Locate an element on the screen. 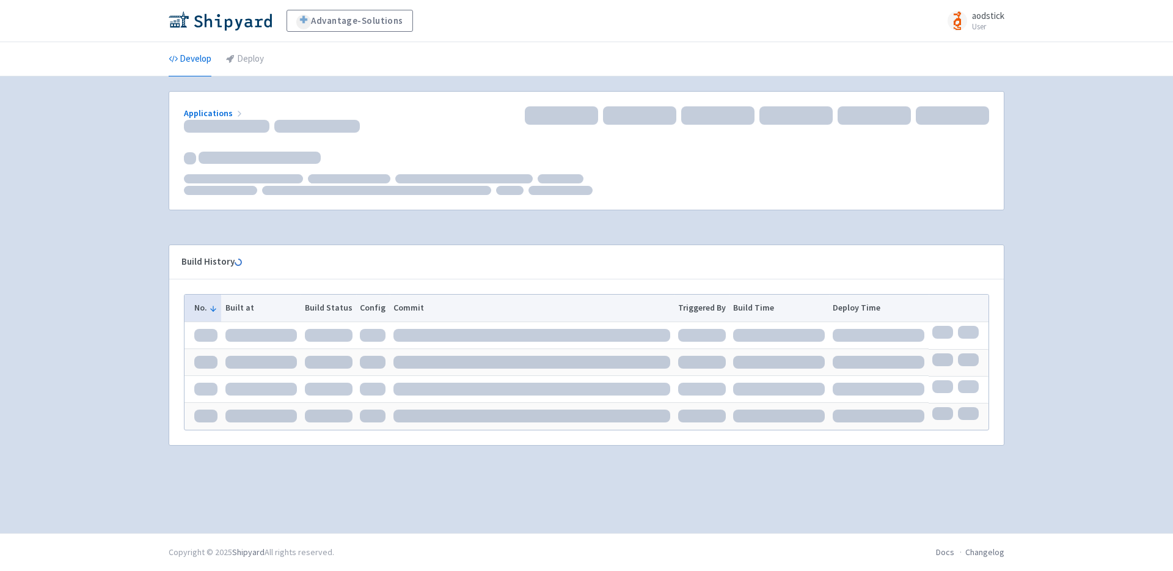 The height and width of the screenshot is (571, 1173). a: Develop is located at coordinates (190, 59).